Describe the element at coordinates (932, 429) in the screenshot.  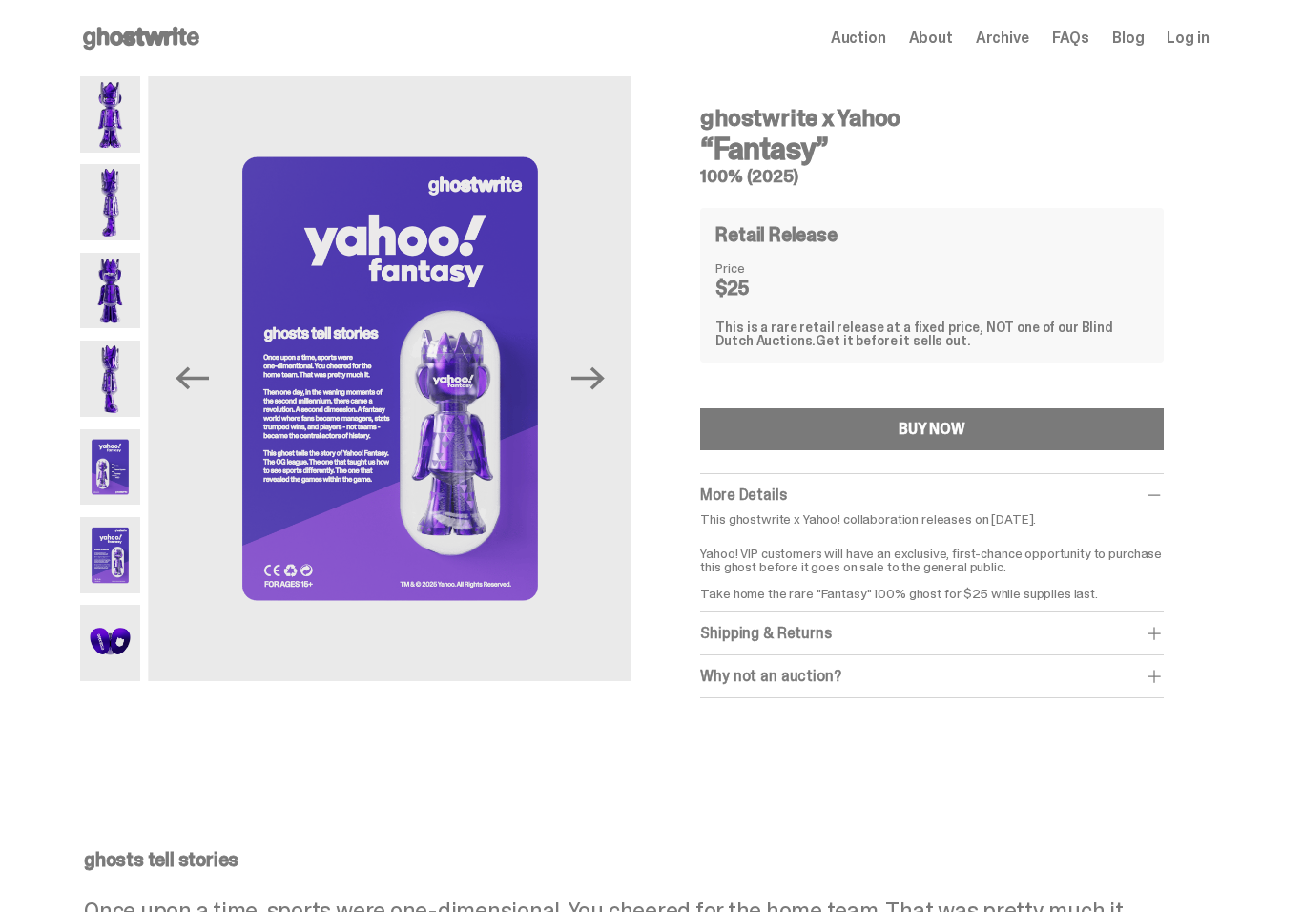
I see `div: BUY NOW` at that location.